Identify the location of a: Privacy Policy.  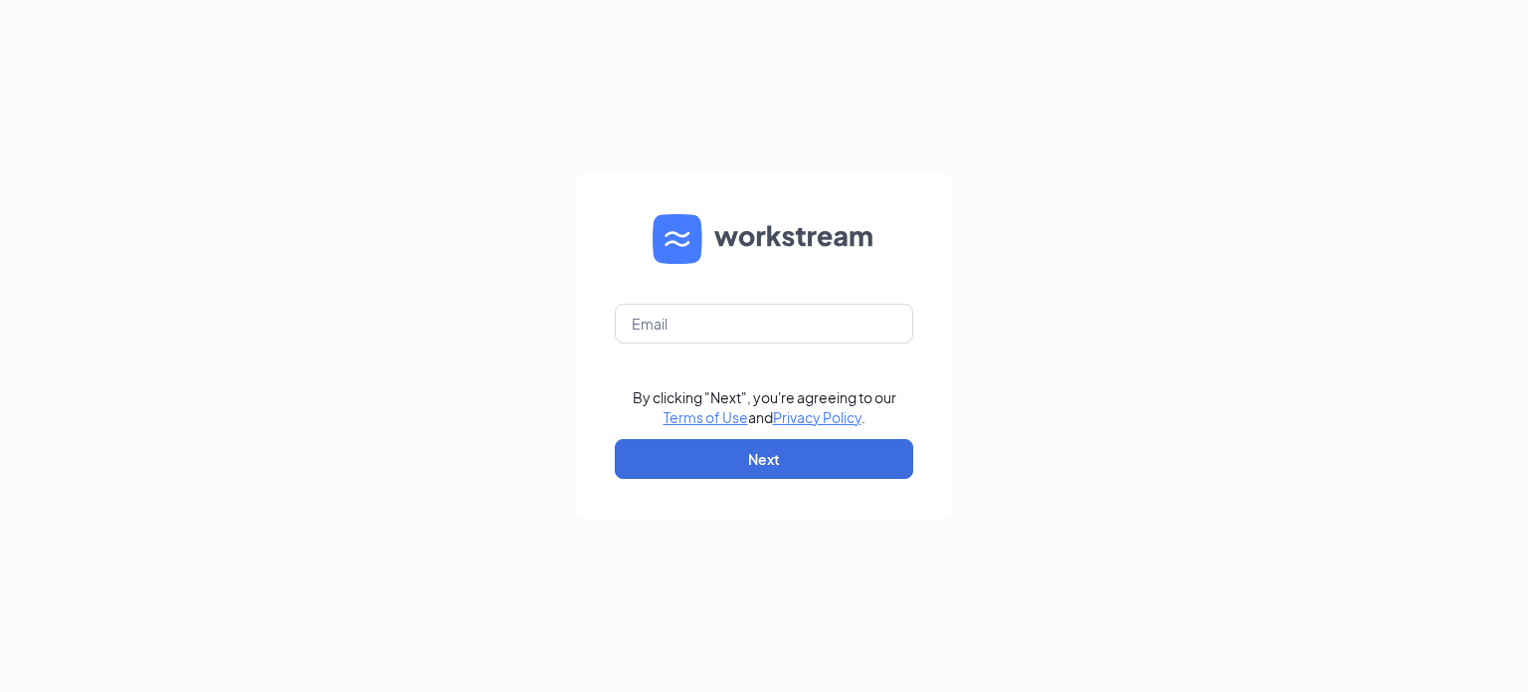
(817, 417).